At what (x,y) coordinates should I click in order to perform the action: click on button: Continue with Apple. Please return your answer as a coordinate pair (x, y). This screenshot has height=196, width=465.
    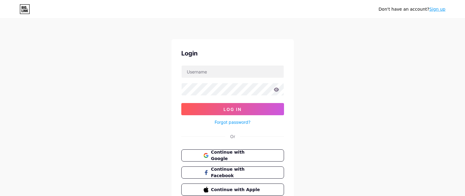
    Looking at the image, I should click on (232, 190).